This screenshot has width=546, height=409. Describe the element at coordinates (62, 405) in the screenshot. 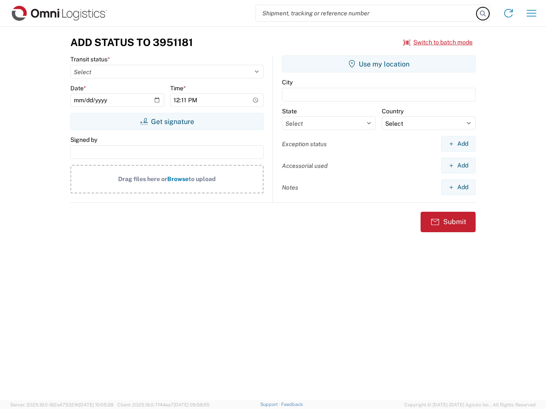

I see `span: Server: 2025.19.0-192a4753216` at that location.